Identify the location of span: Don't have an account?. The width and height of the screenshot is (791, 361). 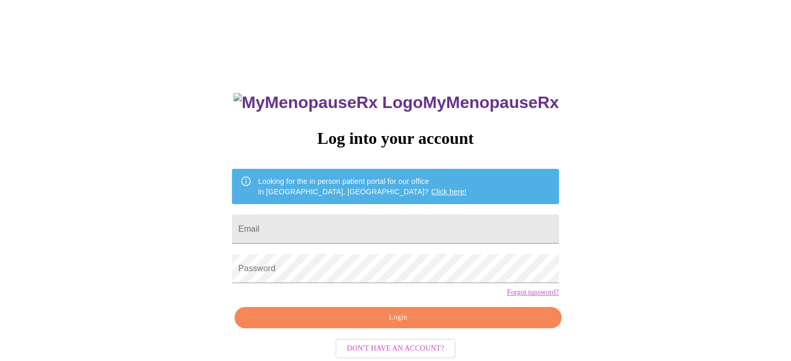
(395, 349).